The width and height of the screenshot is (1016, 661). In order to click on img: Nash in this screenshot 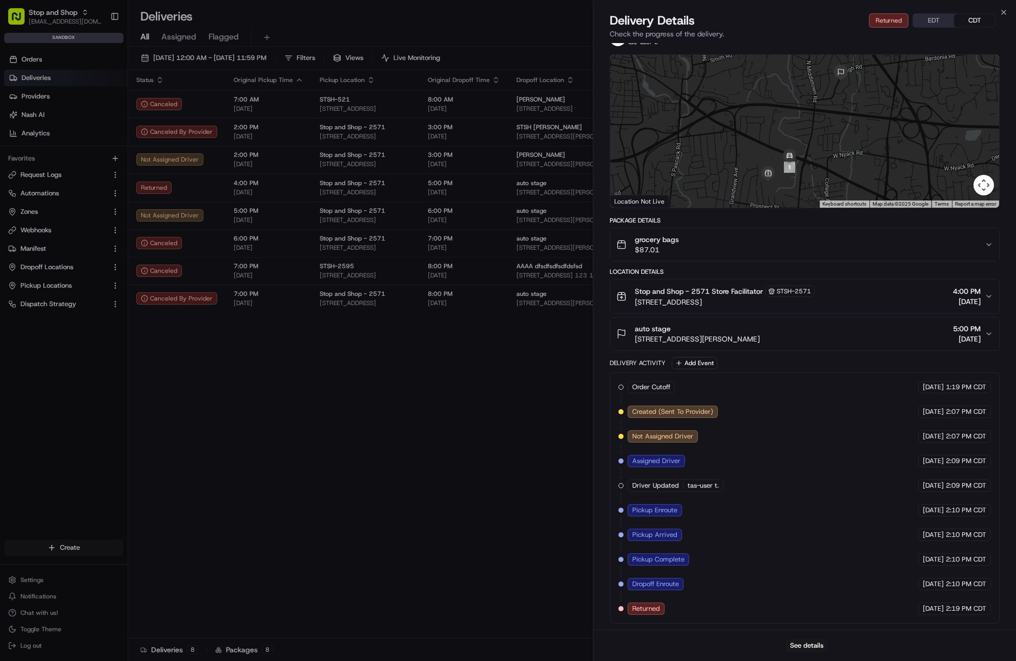, I will do `click(20, 20)`.